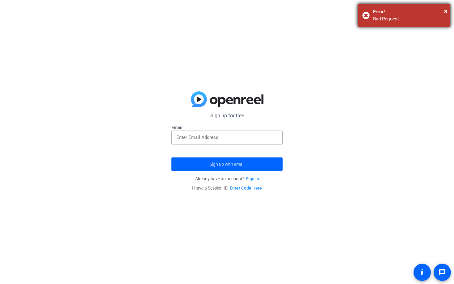  I want to click on div: Error!, so click(409, 12).